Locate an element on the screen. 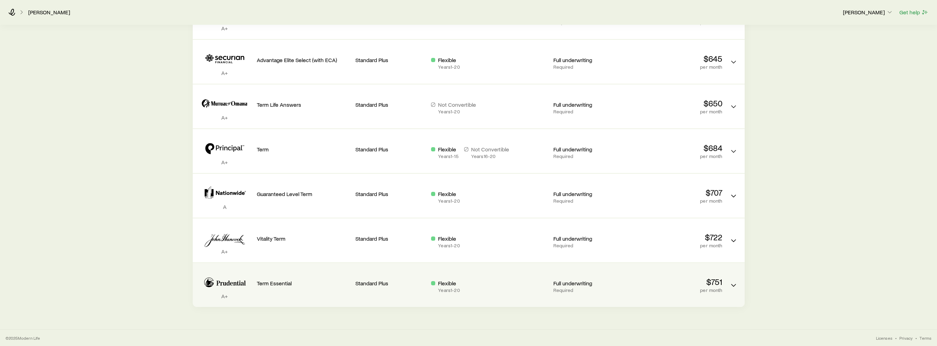 The height and width of the screenshot is (346, 937). p: Advantage Elite Select (with ECA) is located at coordinates (304, 60).